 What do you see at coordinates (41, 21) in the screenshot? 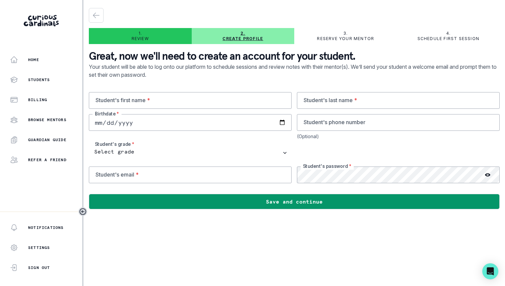
I see `img: Curious Cardinals Logo` at bounding box center [41, 21].